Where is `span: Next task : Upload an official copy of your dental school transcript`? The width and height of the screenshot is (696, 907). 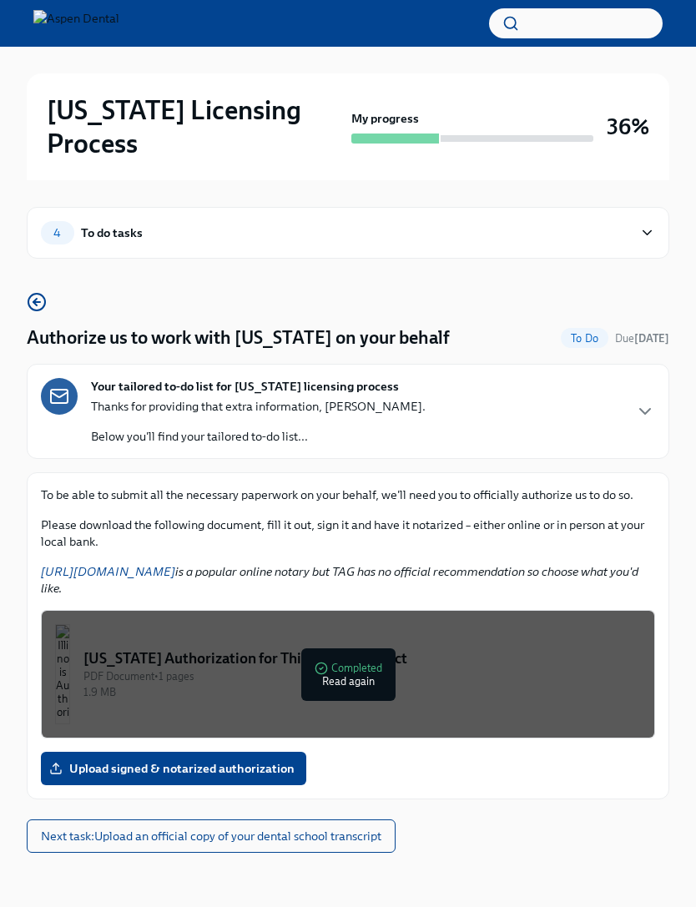
span: Next task : Upload an official copy of your dental school transcript is located at coordinates (211, 836).